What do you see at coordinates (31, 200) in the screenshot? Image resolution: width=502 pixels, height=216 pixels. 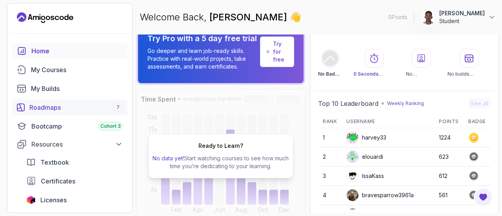 I see `img: jetbrains icon` at bounding box center [31, 200].